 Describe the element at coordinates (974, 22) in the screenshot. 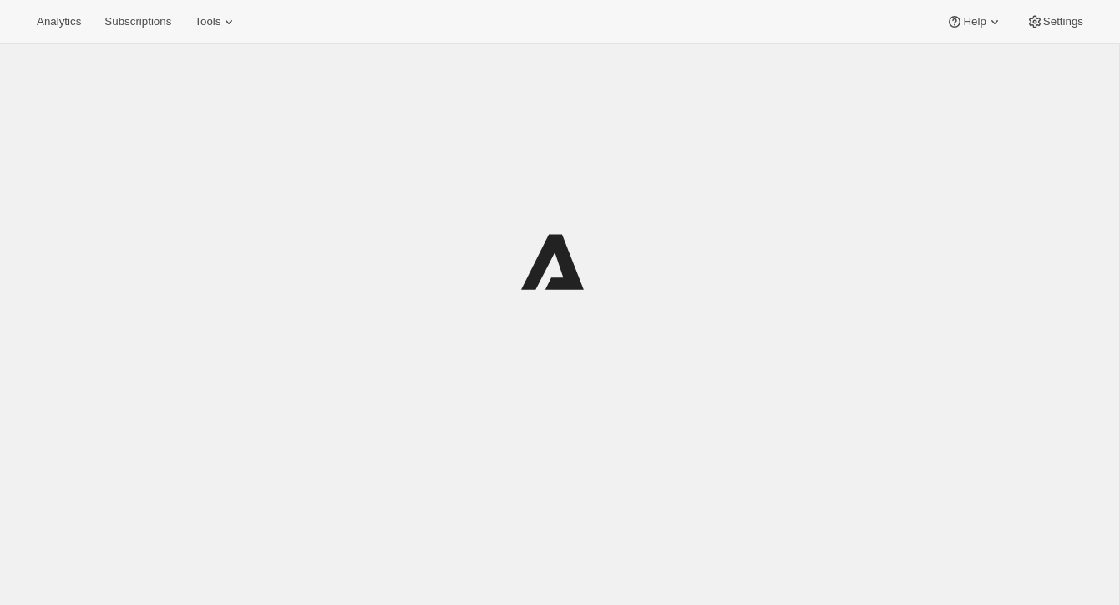

I see `button: Help` at that location.